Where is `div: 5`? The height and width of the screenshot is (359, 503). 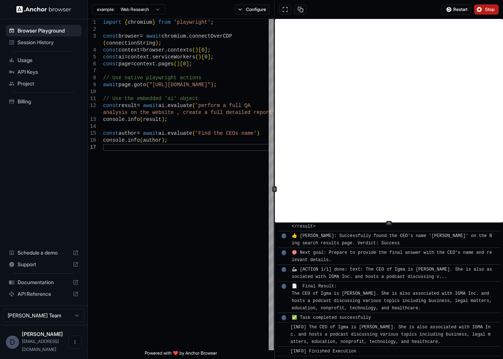 div: 5 is located at coordinates (92, 57).